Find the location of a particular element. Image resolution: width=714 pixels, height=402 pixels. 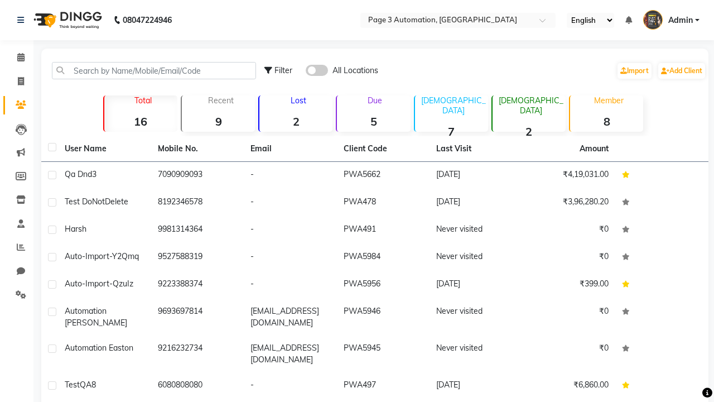

td: 7090909093 is located at coordinates (197, 175).